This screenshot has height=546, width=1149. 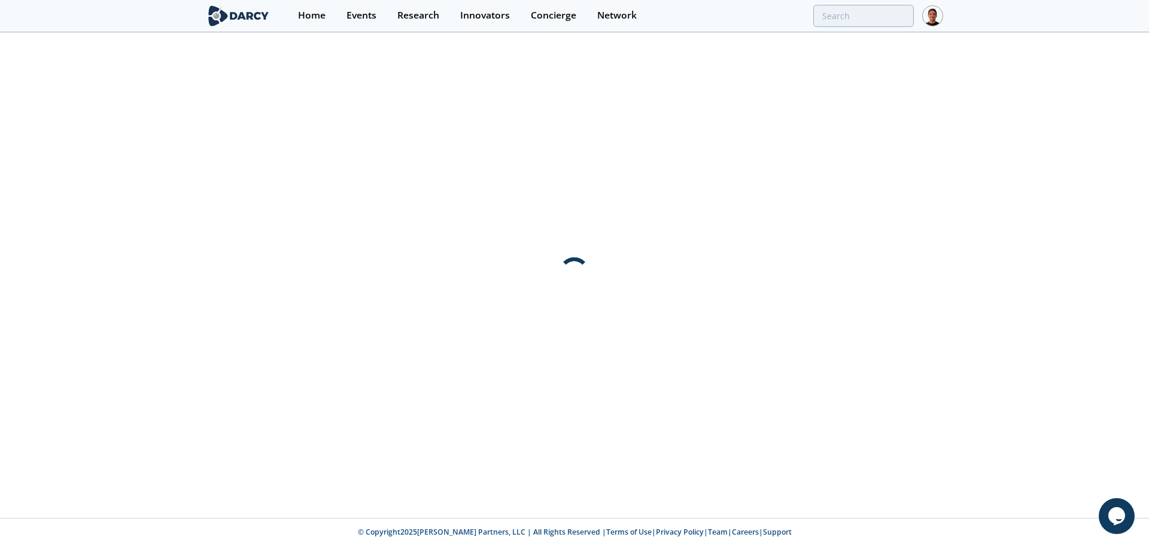 I want to click on div: Concierge, so click(x=553, y=16).